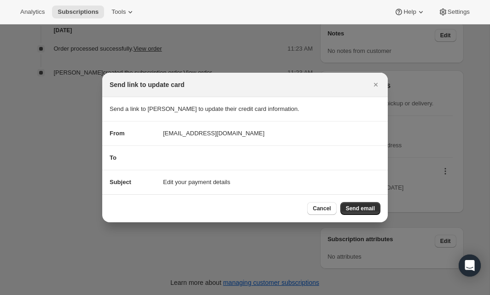 This screenshot has width=490, height=295. I want to click on button: Analytics, so click(32, 12).